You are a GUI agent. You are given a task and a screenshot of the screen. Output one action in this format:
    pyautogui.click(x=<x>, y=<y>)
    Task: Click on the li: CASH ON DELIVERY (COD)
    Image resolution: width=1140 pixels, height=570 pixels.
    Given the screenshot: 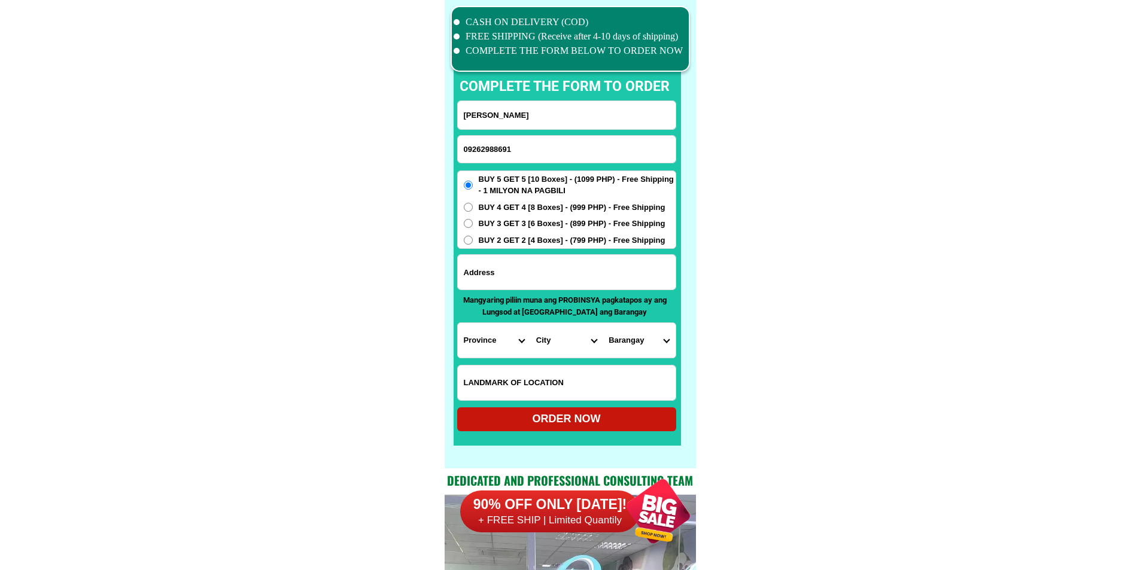 What is the action you would take?
    pyautogui.click(x=568, y=22)
    